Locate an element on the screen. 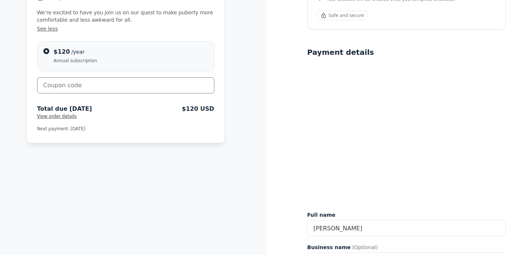 This screenshot has height=255, width=532. span: Business name is located at coordinates (329, 247).